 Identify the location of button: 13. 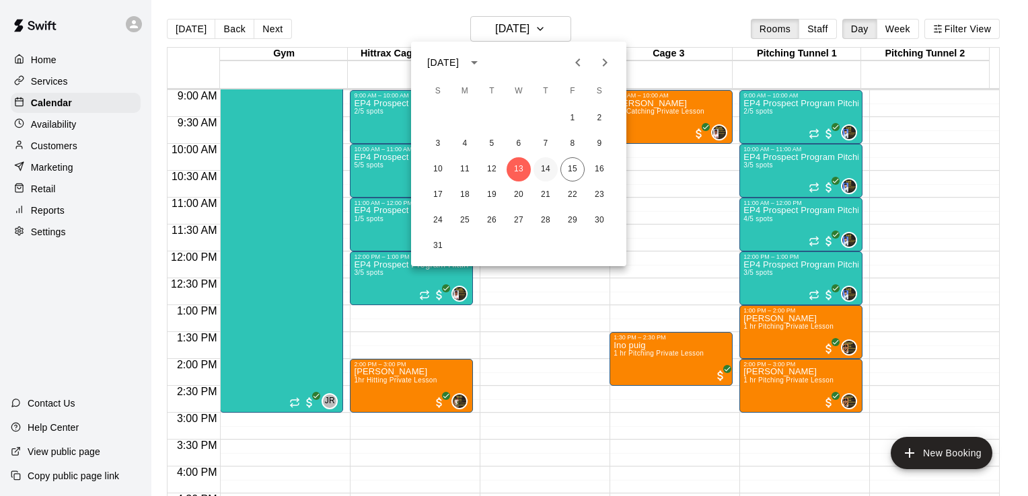
(519, 170).